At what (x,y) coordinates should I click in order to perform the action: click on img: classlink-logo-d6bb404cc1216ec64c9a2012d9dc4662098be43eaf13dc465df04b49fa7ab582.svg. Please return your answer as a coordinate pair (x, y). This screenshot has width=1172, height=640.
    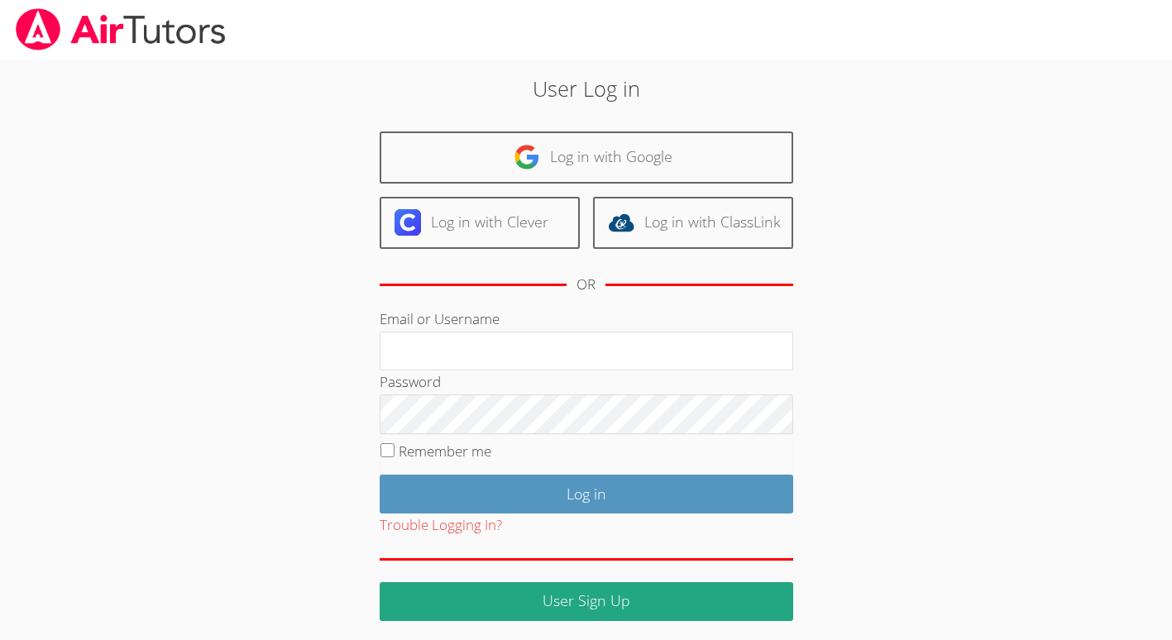
    Looking at the image, I should click on (621, 222).